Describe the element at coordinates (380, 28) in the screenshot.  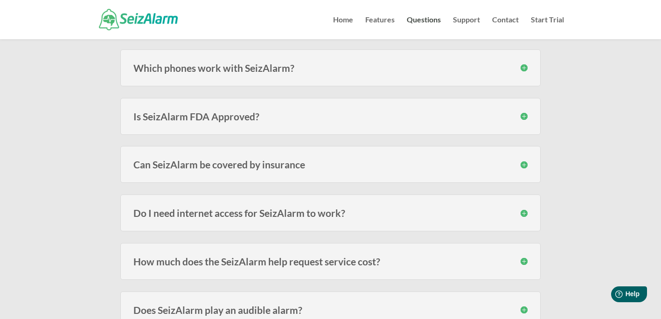
I see `a: Features` at that location.